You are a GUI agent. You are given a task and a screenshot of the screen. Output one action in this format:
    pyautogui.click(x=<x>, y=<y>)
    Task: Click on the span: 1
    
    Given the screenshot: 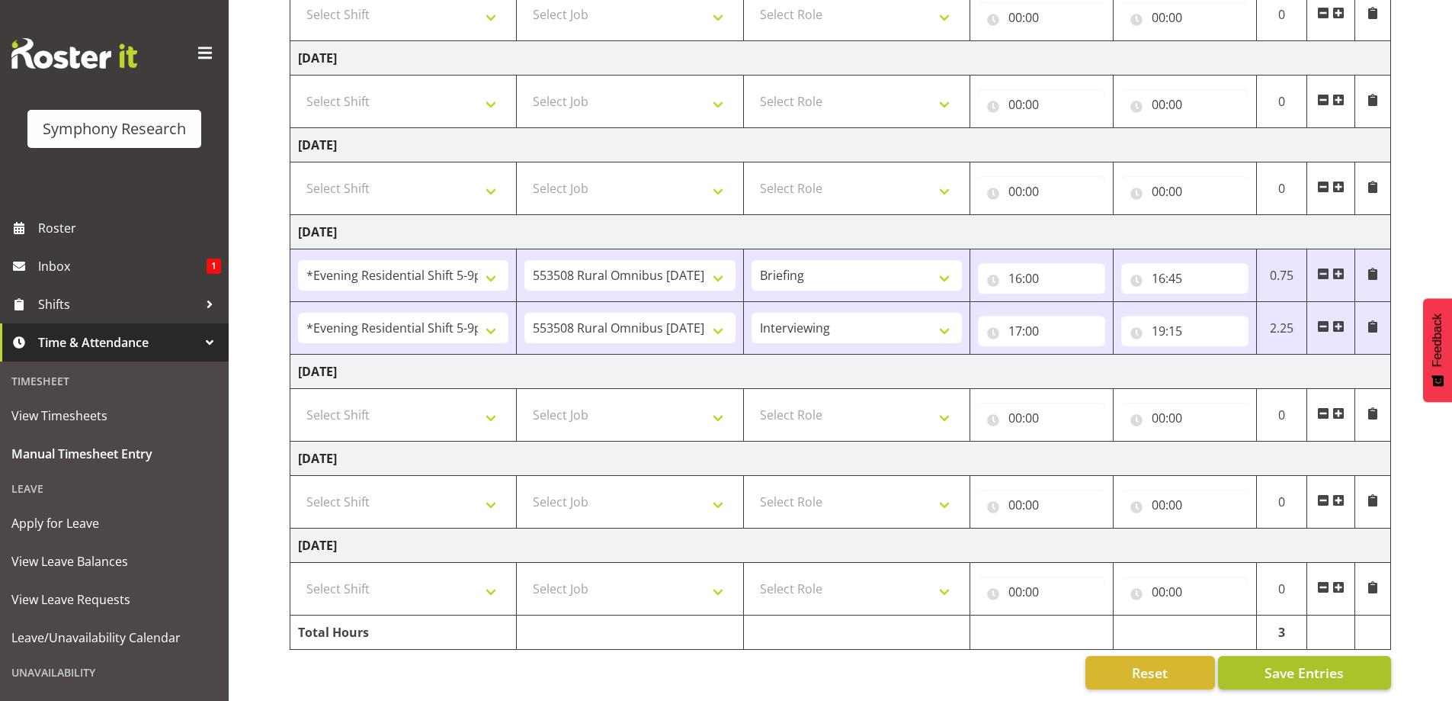 What is the action you would take?
    pyautogui.click(x=213, y=266)
    